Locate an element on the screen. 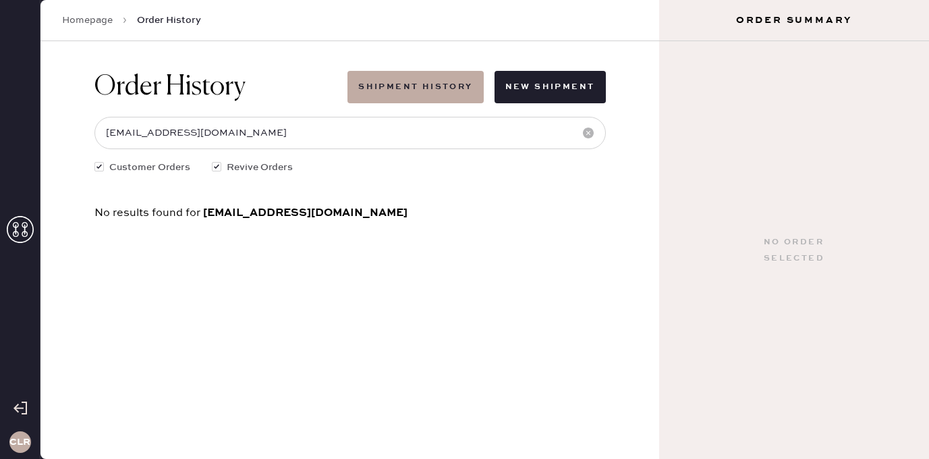 This screenshot has width=929, height=459. div: No results found for is located at coordinates (350, 213).